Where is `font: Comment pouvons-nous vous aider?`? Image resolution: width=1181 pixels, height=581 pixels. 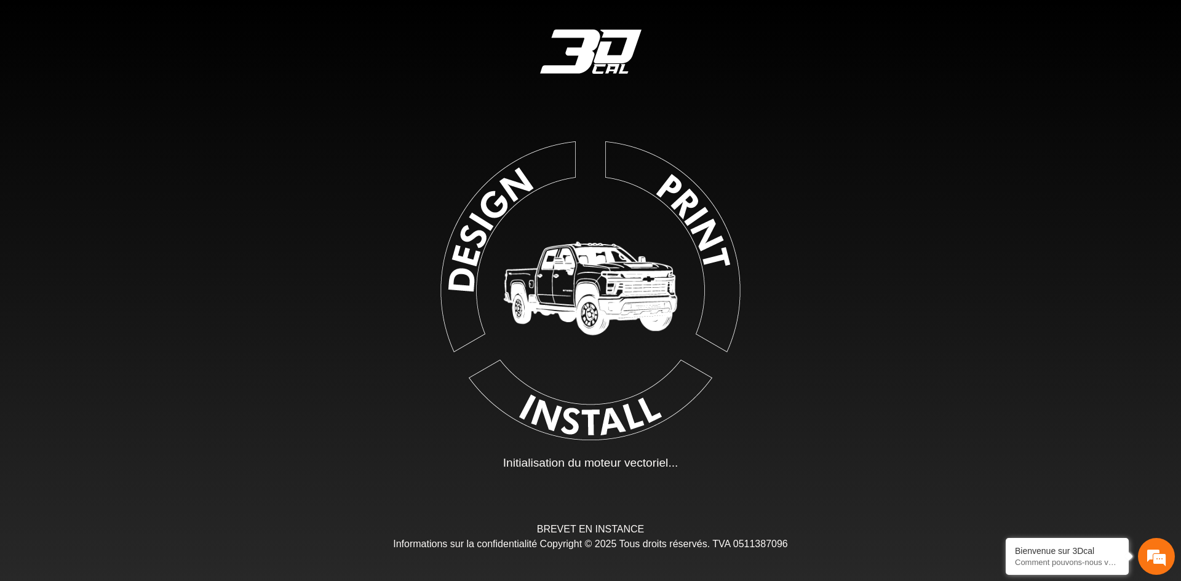 font: Comment pouvons-nous vous aider? is located at coordinates (1080, 562).